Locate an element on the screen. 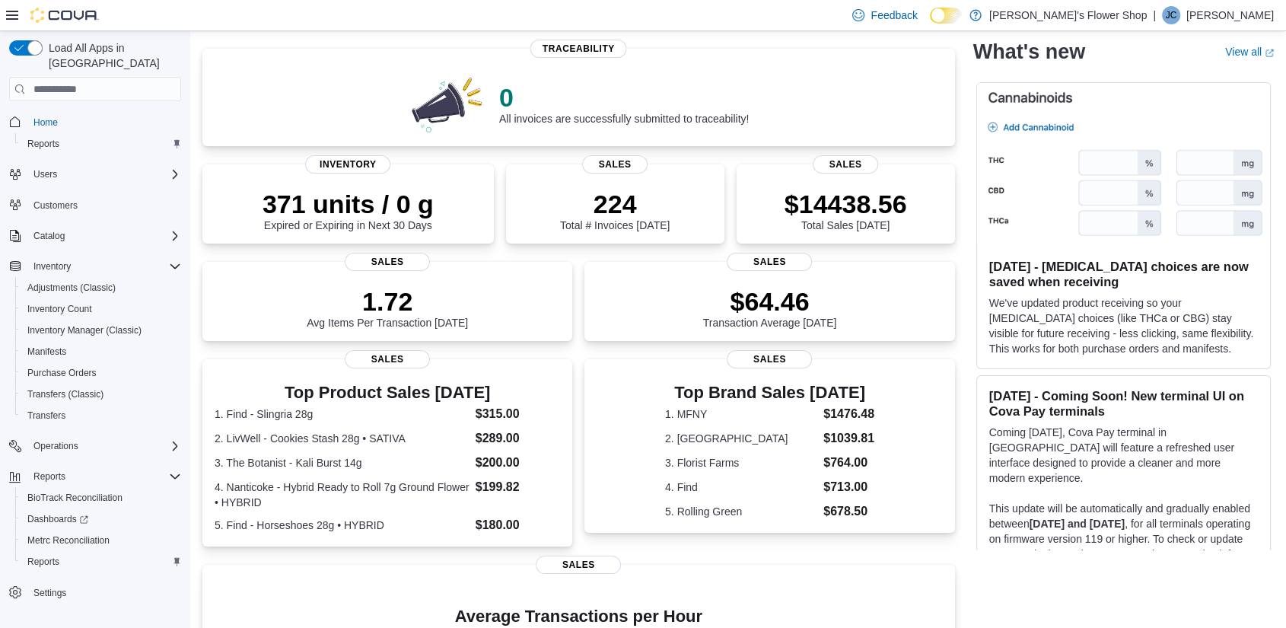 The height and width of the screenshot is (628, 1286). p: $14438.56 is located at coordinates (845, 204).